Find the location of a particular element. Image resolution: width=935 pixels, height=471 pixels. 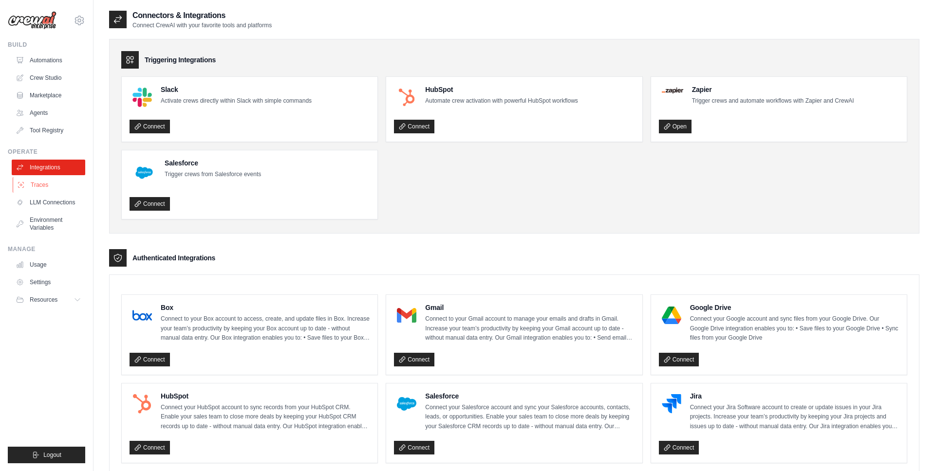

img: Zapier Logo is located at coordinates (672, 91).